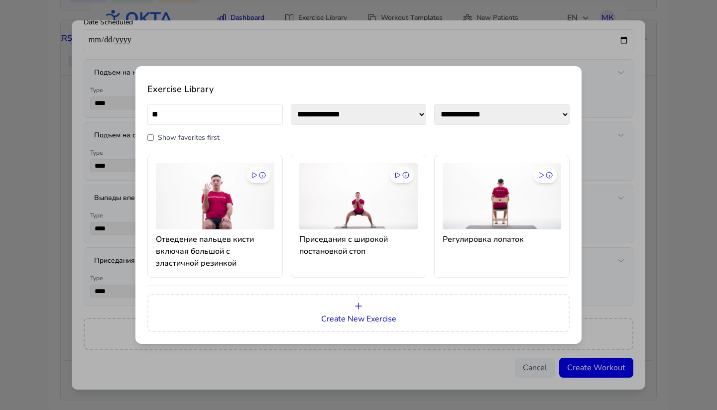 Image resolution: width=717 pixels, height=410 pixels. Describe the element at coordinates (358, 87) in the screenshot. I see `h3: Exercise Library` at that location.